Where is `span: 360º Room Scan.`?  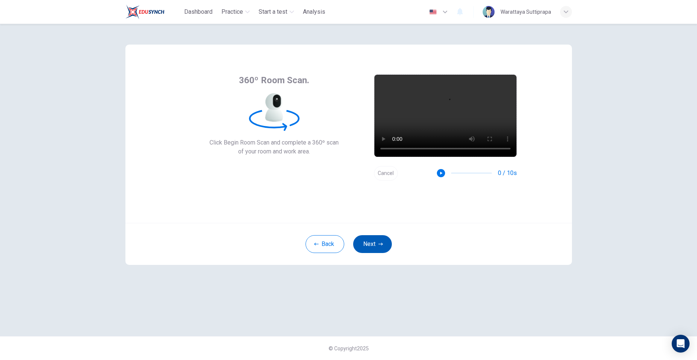
span: 360º Room Scan. is located at coordinates (274, 80).